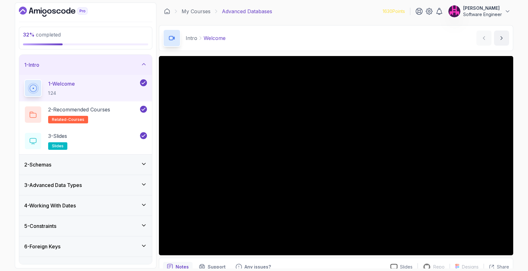 This screenshot has height=271, width=528. What do you see at coordinates (216, 267) in the screenshot?
I see `p: Support` at bounding box center [216, 267].